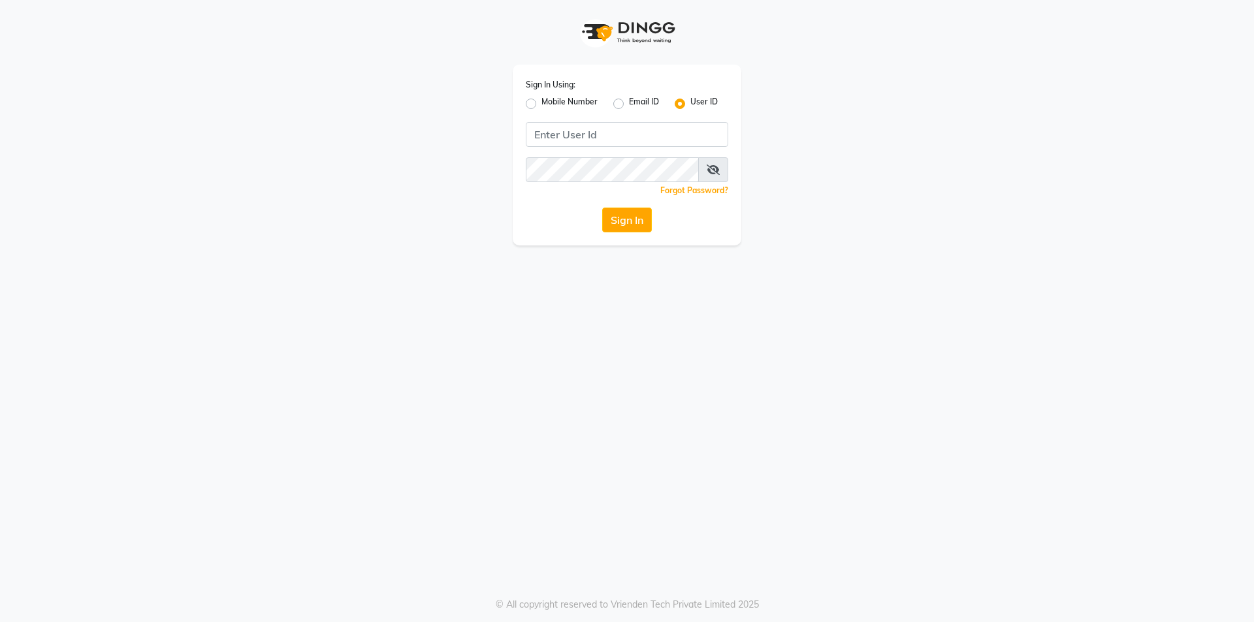 The width and height of the screenshot is (1254, 622). I want to click on img: logo1.svg, so click(627, 32).